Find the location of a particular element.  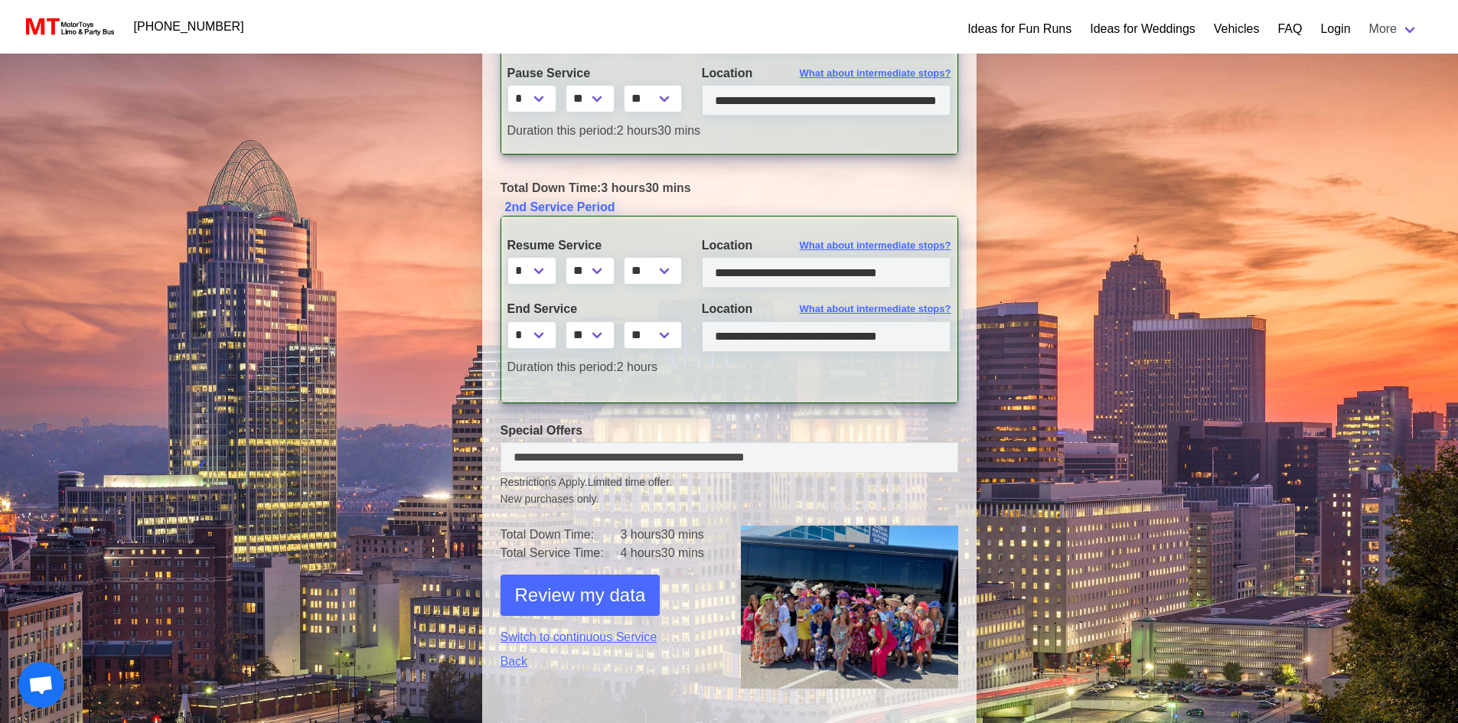

span: Limited time offer. is located at coordinates (630, 482).